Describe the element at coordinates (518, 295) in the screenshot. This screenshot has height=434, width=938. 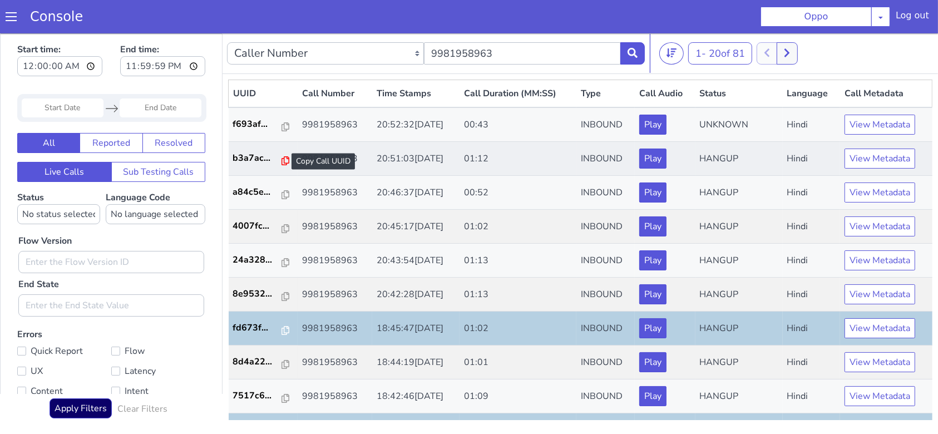
I see `td: 01:02` at that location.